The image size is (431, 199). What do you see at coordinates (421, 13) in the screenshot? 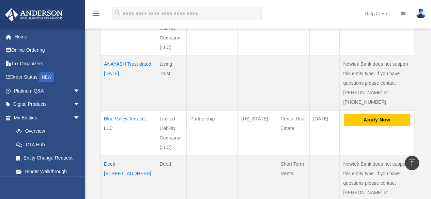
I see `img: User Pic` at bounding box center [421, 13].